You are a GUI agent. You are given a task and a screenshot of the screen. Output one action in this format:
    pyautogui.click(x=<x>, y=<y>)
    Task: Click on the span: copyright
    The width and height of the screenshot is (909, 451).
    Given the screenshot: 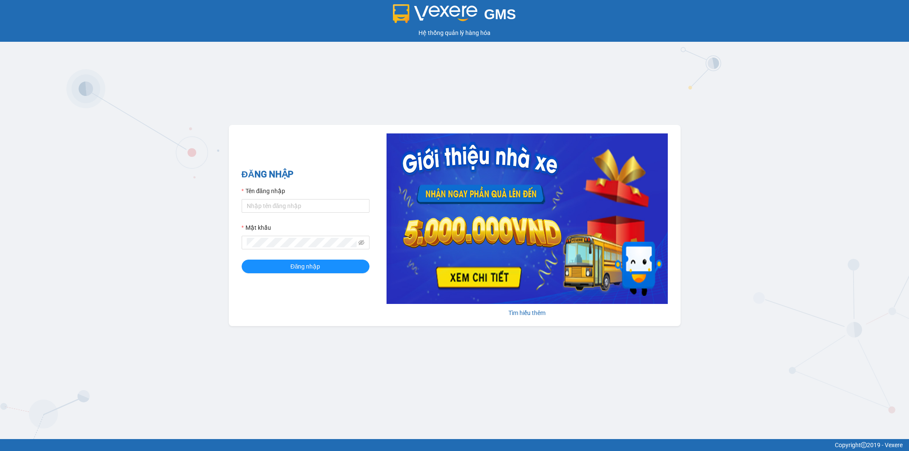 What is the action you would take?
    pyautogui.click(x=864, y=445)
    